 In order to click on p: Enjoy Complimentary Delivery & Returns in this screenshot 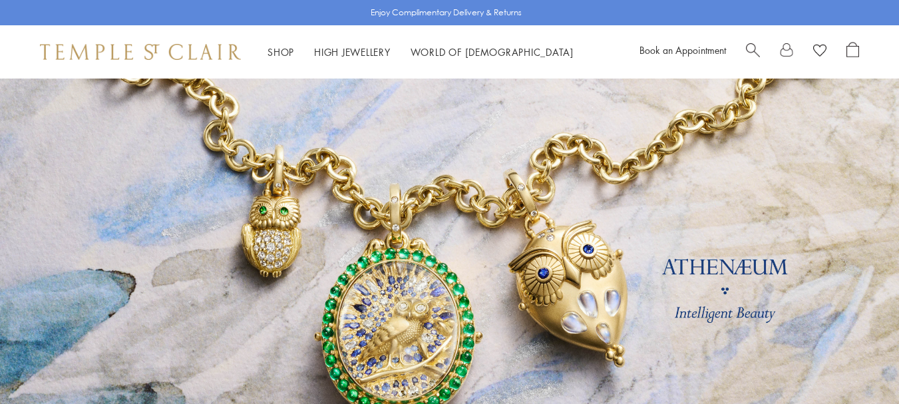, I will do `click(446, 13)`.